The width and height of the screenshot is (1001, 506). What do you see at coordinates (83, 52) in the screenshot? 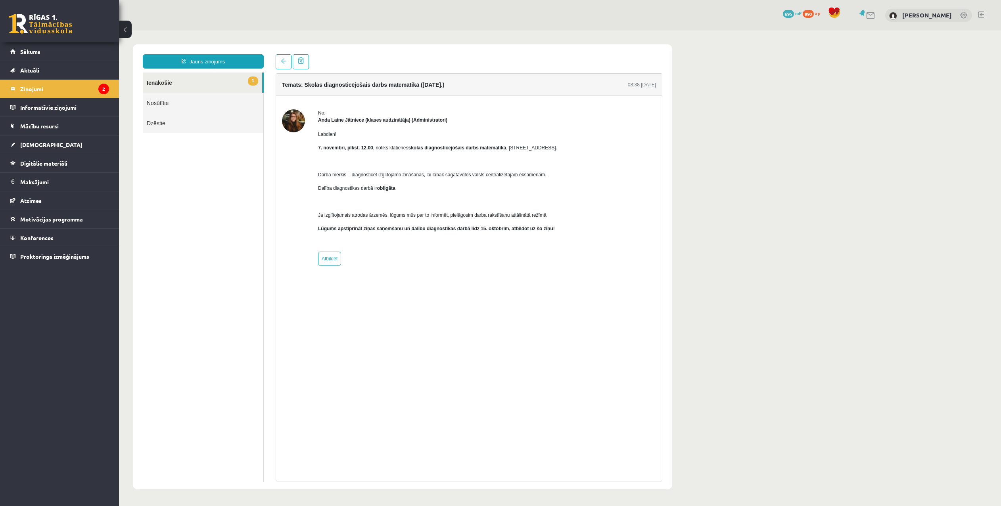
I see `a: 1Ienākošie` at bounding box center [83, 52].